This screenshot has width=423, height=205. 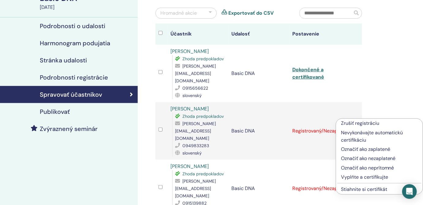 I want to click on h4: Zvýraznený seminár, so click(x=69, y=129).